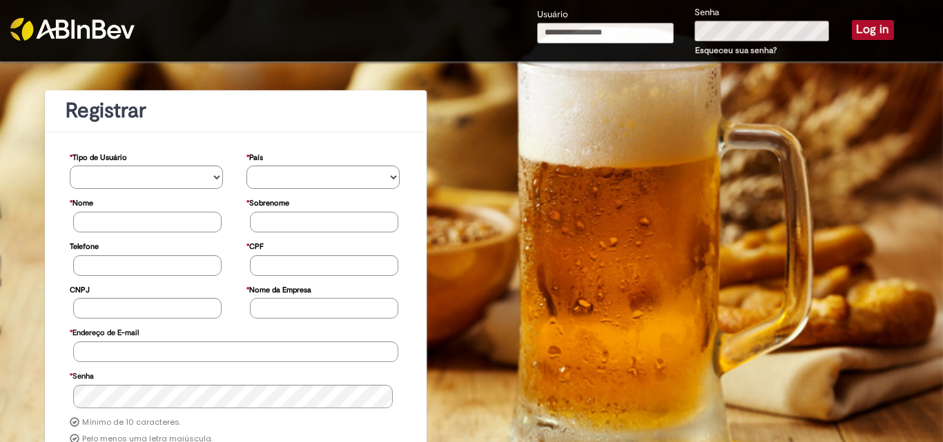 The width and height of the screenshot is (943, 442). What do you see at coordinates (279, 288) in the screenshot?
I see `label: Nome da Empresa` at bounding box center [279, 288].